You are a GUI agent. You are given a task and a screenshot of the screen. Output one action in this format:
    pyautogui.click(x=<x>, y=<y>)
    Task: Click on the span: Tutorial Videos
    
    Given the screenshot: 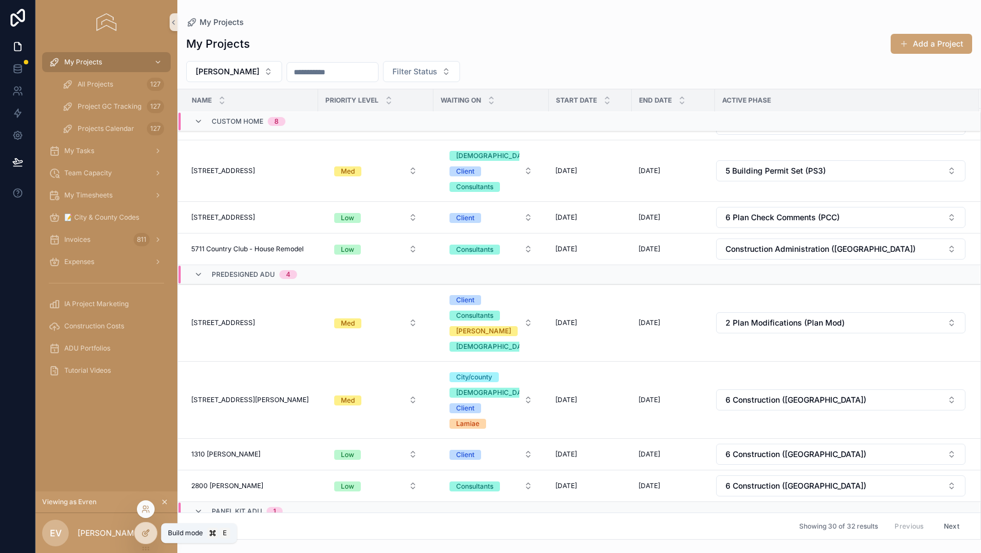 What is the action you would take?
    pyautogui.click(x=88, y=370)
    